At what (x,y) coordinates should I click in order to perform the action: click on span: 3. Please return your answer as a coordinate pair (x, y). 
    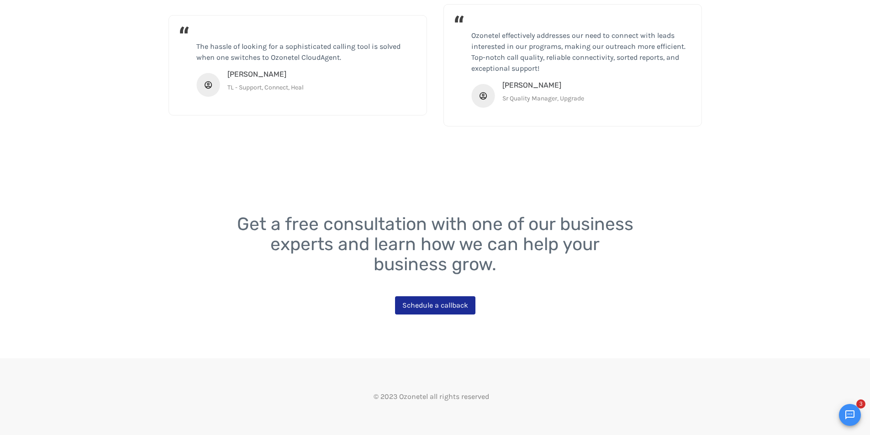
    Looking at the image, I should click on (861, 404).